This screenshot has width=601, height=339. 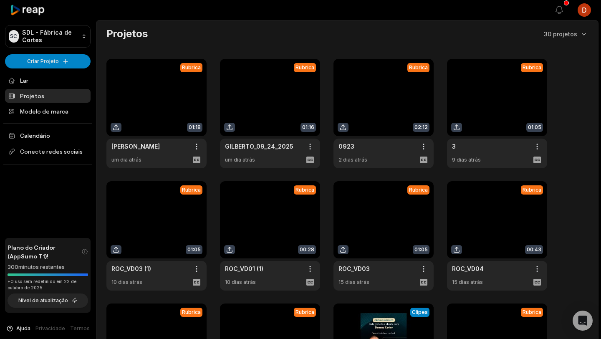 I want to click on a: Calendário, so click(x=48, y=135).